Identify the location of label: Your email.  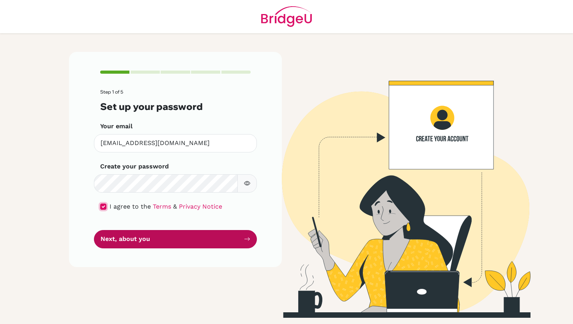
(116, 126).